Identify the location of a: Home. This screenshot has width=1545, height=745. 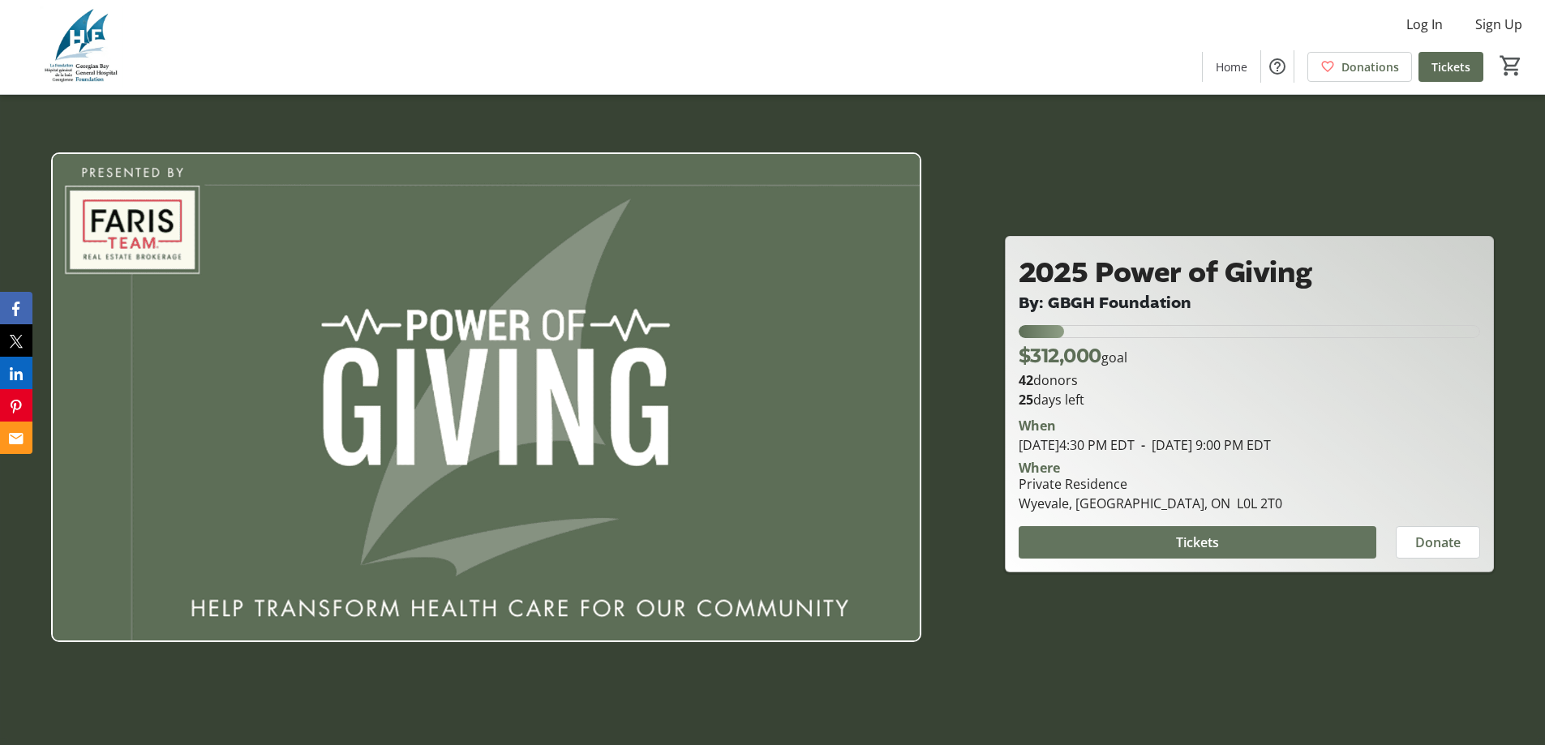
(1231, 66).